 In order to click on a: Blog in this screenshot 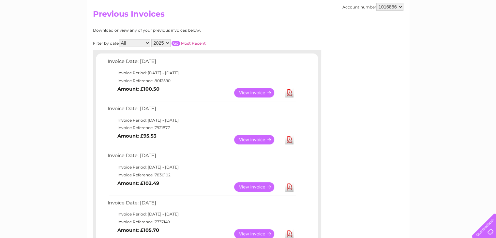, I will do `click(444, 30)`.